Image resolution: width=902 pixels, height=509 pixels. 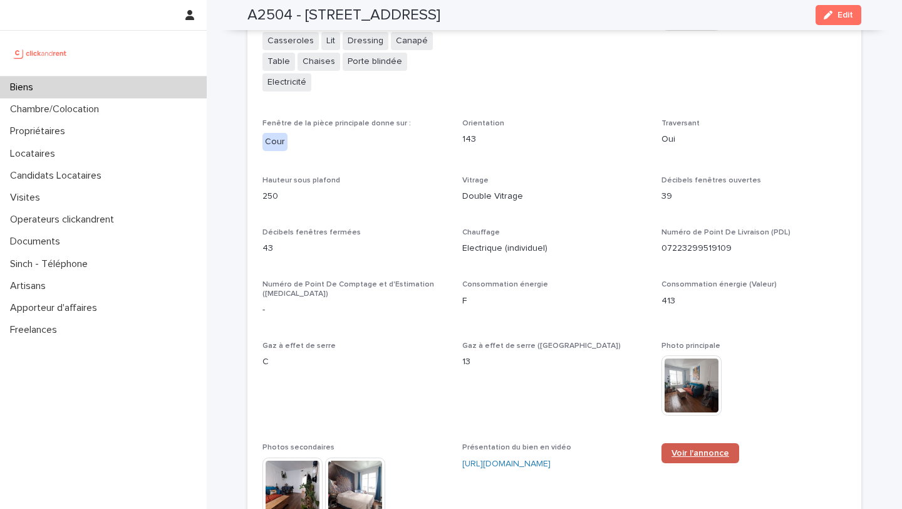 What do you see at coordinates (287, 82) in the screenshot?
I see `span: Electricité` at bounding box center [287, 82].